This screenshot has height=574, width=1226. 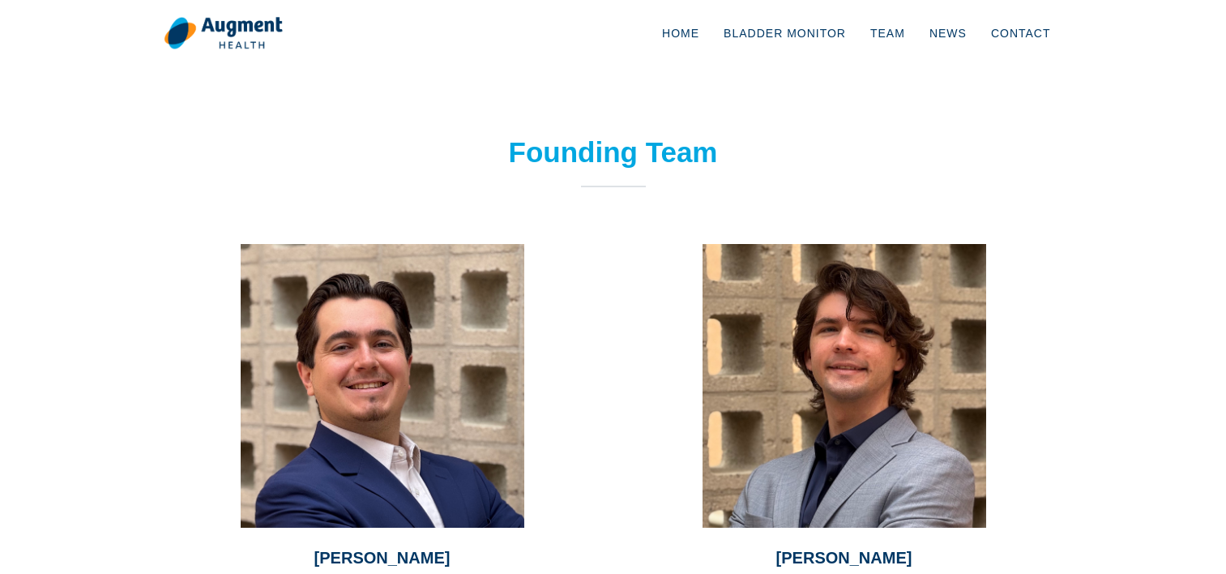 I want to click on a: Bladder Monitor, so click(x=785, y=33).